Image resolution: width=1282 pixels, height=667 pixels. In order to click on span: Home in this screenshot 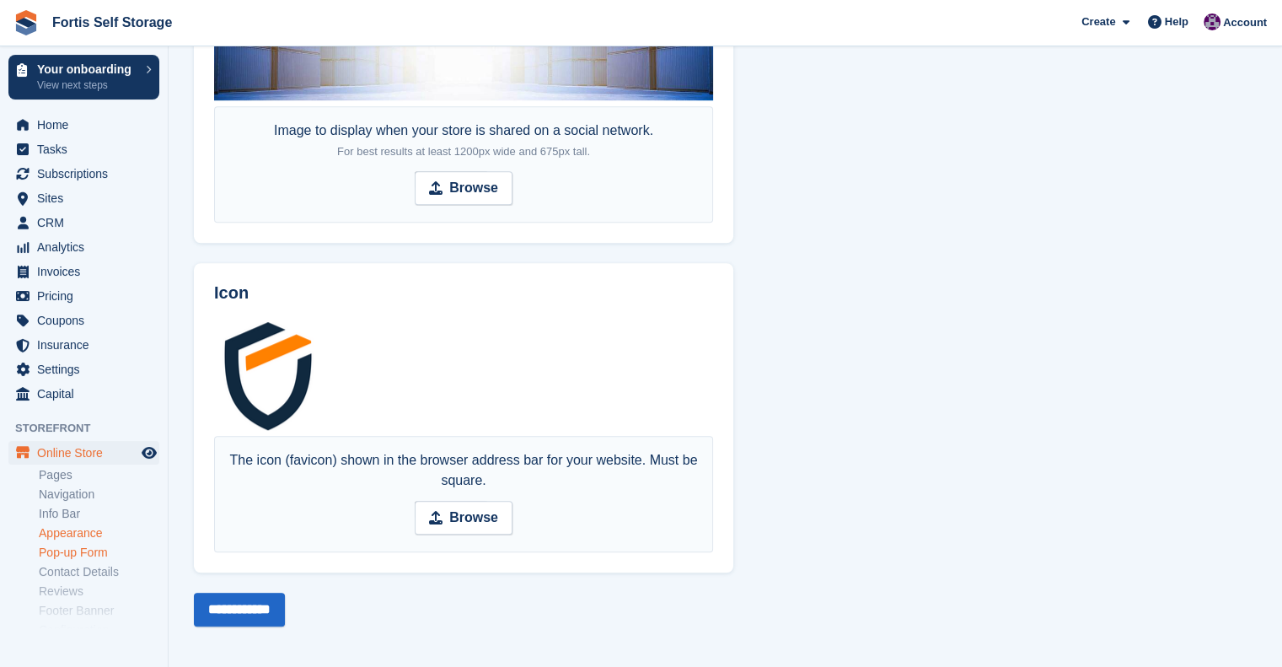, I will do `click(88, 125)`.